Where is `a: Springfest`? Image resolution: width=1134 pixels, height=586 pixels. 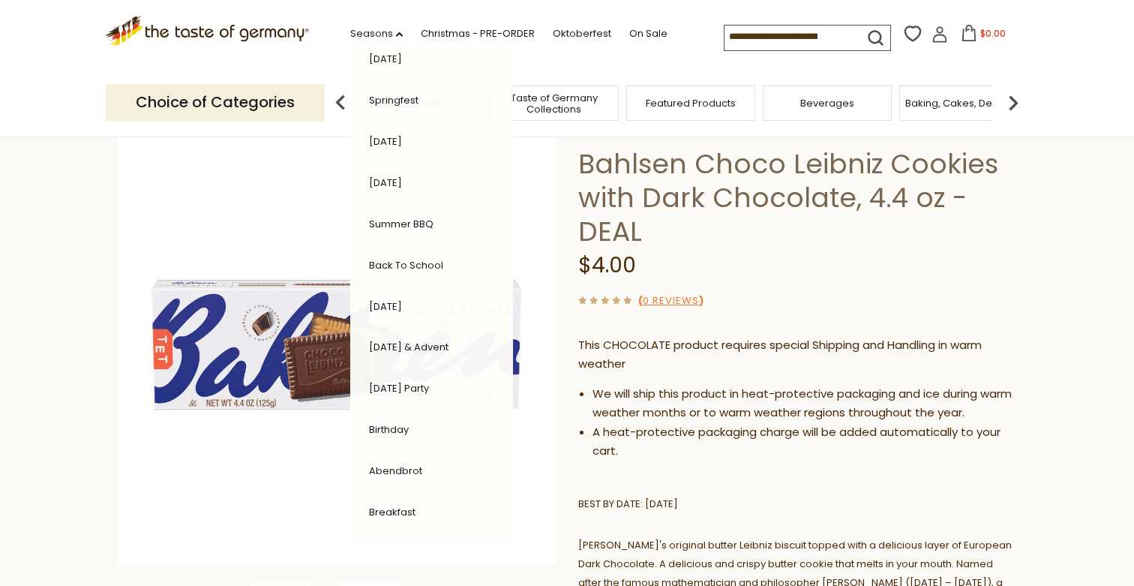 a: Springfest is located at coordinates (394, 100).